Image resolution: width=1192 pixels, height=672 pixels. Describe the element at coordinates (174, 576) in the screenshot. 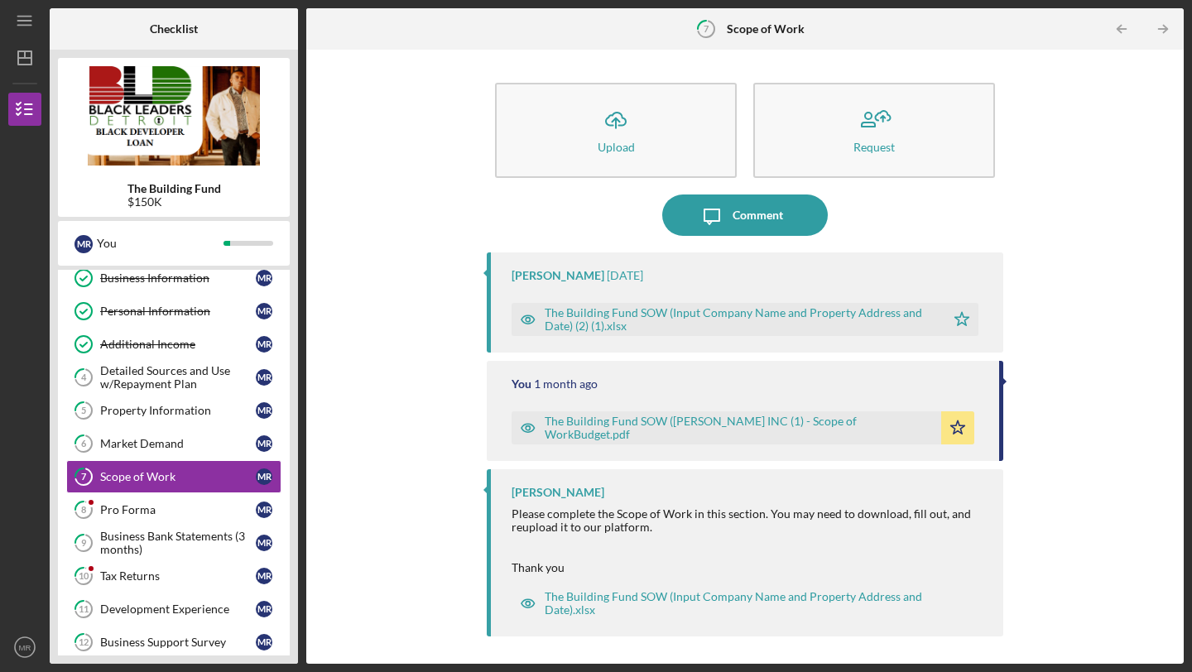

I see `a: 10Tax ReturnsMR` at that location.